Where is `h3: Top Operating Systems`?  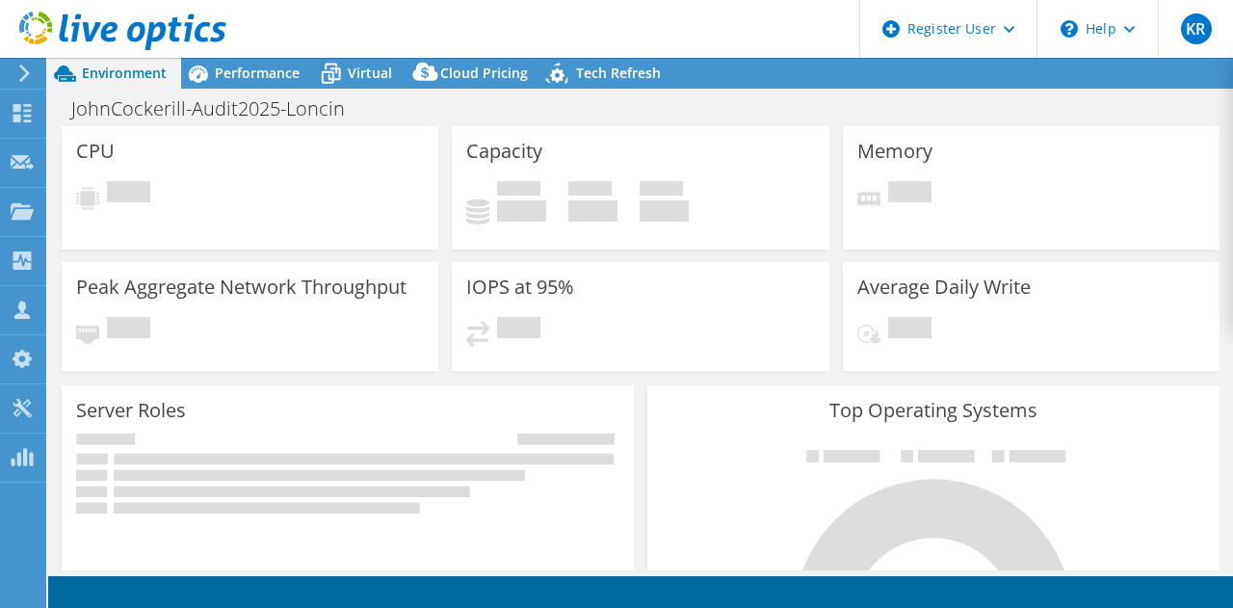
h3: Top Operating Systems is located at coordinates (934, 410).